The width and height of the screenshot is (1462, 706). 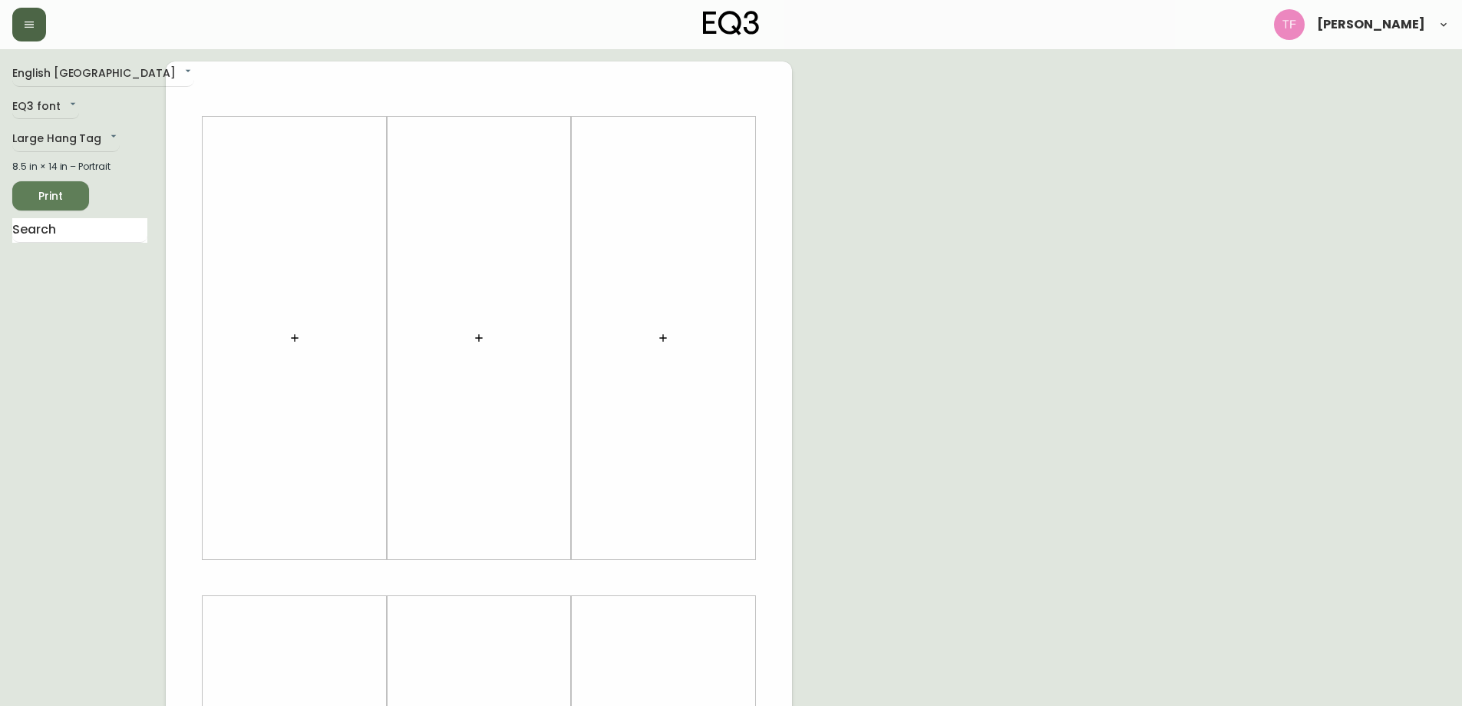 I want to click on button: Print, so click(x=51, y=196).